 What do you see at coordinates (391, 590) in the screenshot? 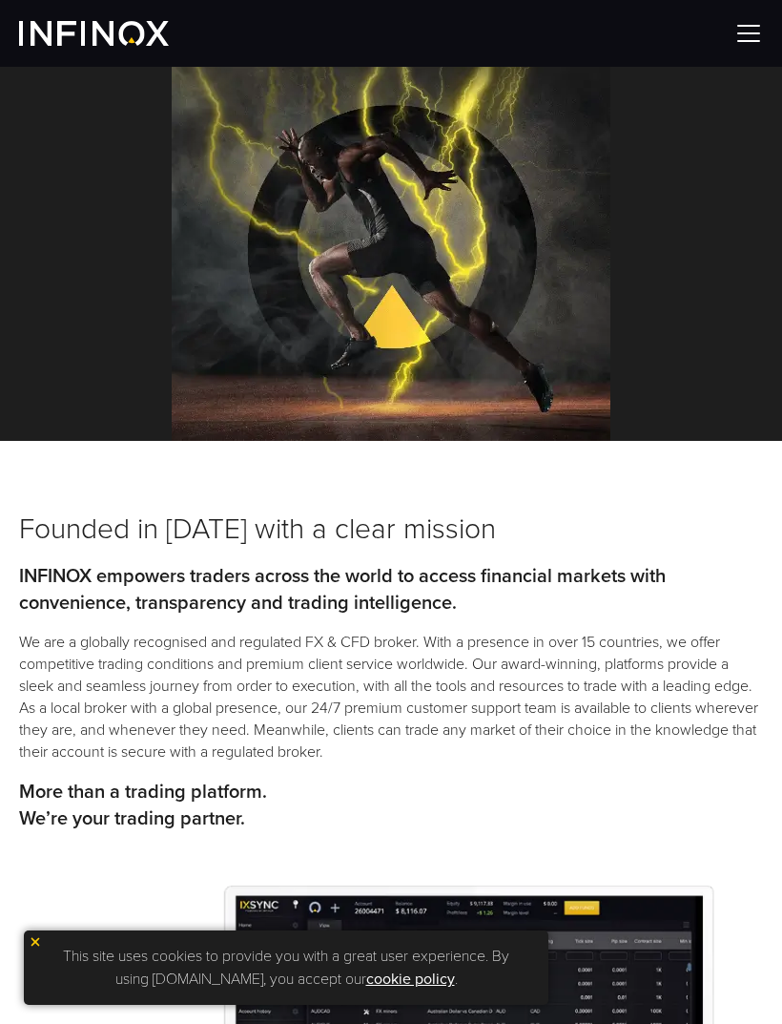
I see `p: INFINOX empowers traders across the world to access financial markets with convenience, transpare...` at bounding box center [391, 590].